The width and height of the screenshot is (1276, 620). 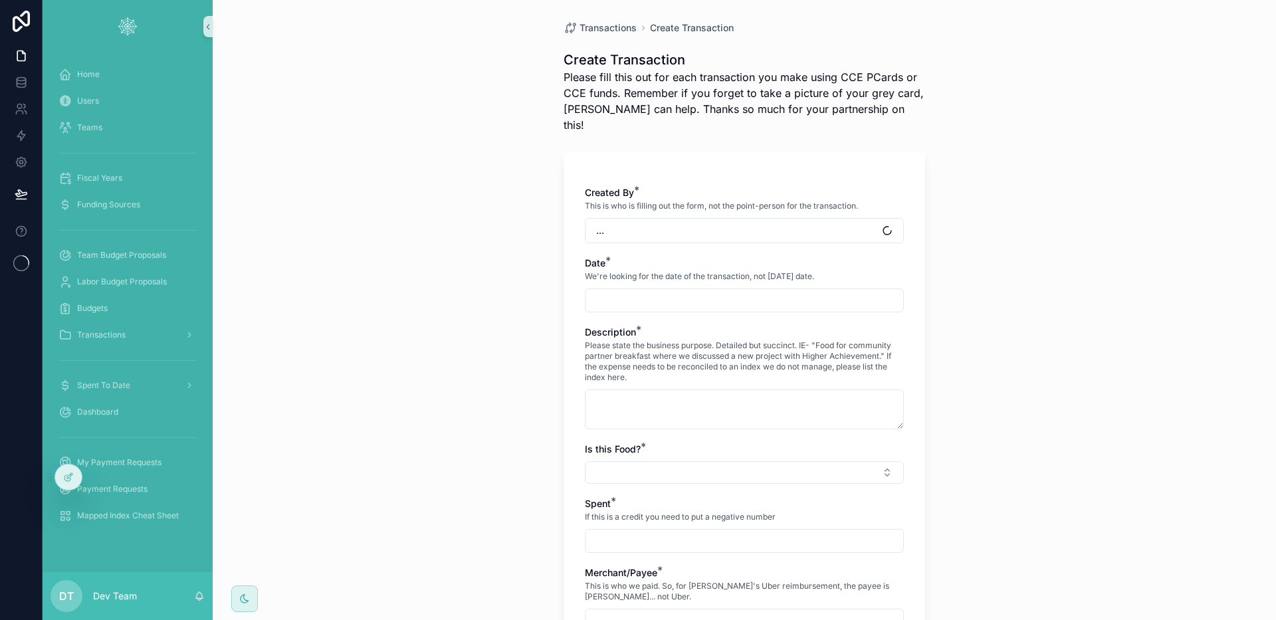 I want to click on div: scrollable content, so click(x=128, y=299).